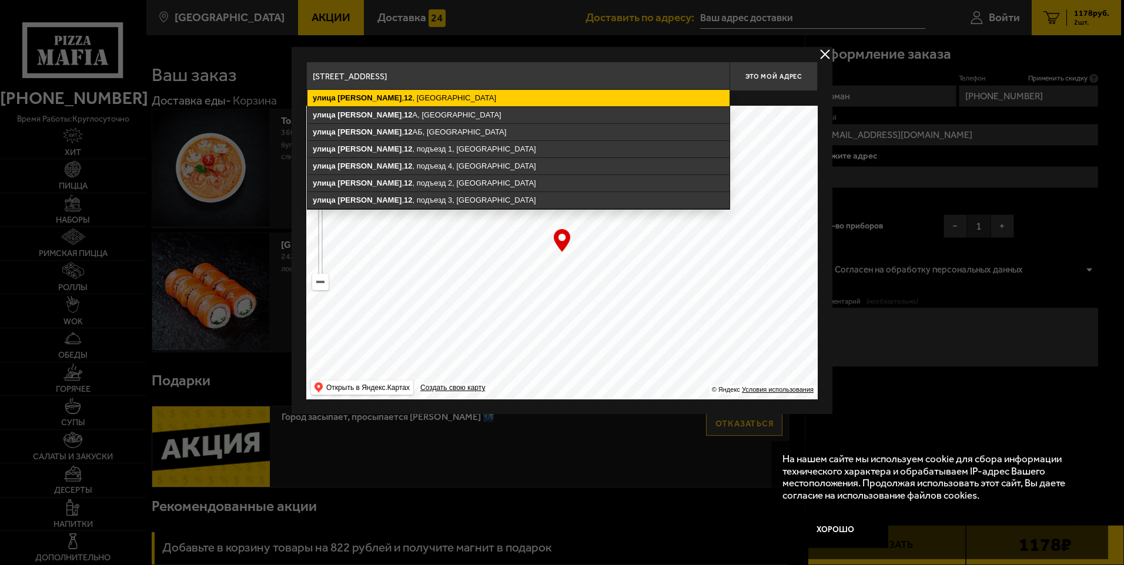 This screenshot has width=1124, height=565. Describe the element at coordinates (773, 76) in the screenshot. I see `button: Это мой адрес` at that location.